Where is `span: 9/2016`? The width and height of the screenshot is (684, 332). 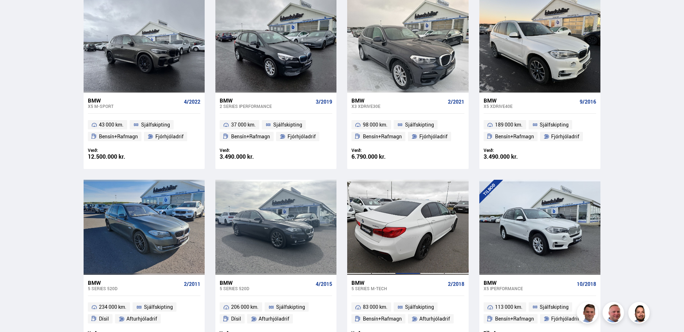
span: 9/2016 is located at coordinates (588, 102).